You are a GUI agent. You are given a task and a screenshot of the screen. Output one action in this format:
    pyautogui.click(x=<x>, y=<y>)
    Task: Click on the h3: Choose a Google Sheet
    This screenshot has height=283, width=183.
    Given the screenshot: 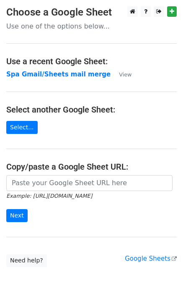 What is the action you would take?
    pyautogui.click(x=91, y=12)
    